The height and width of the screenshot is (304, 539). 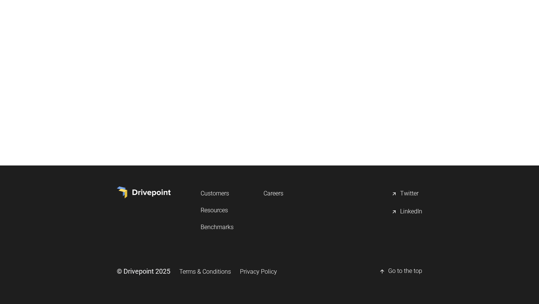 What do you see at coordinates (205, 272) in the screenshot?
I see `a: Terms & Conditions` at bounding box center [205, 272].